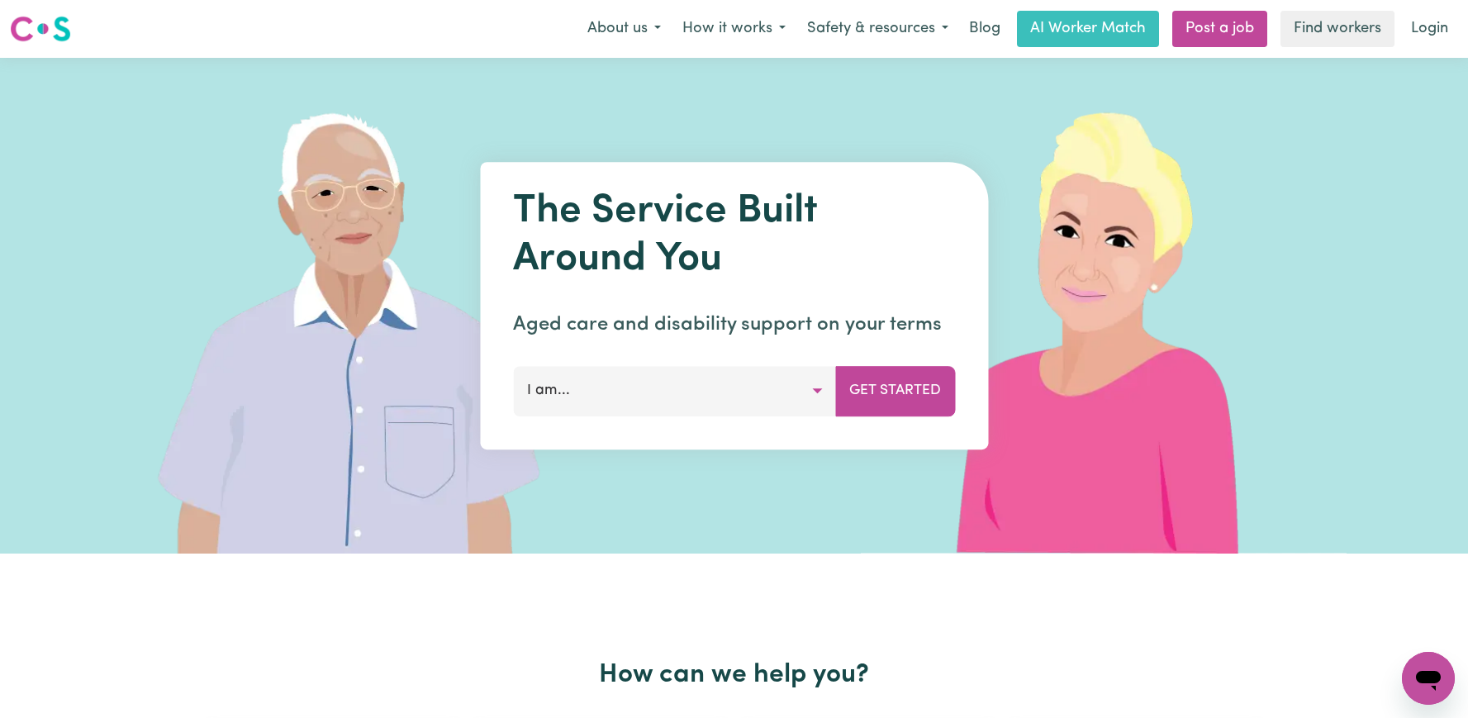 This screenshot has height=718, width=1468. I want to click on a: Blog, so click(985, 29).